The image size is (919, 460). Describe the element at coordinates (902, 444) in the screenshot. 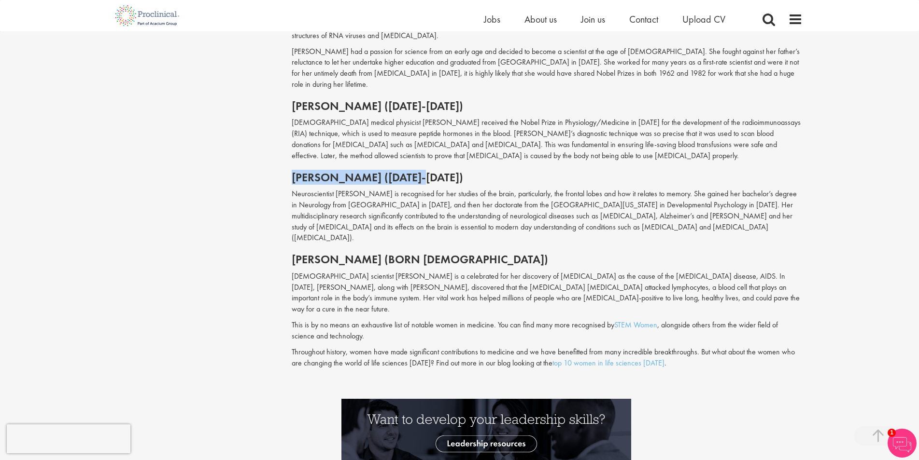

I see `img: Chatbot` at that location.